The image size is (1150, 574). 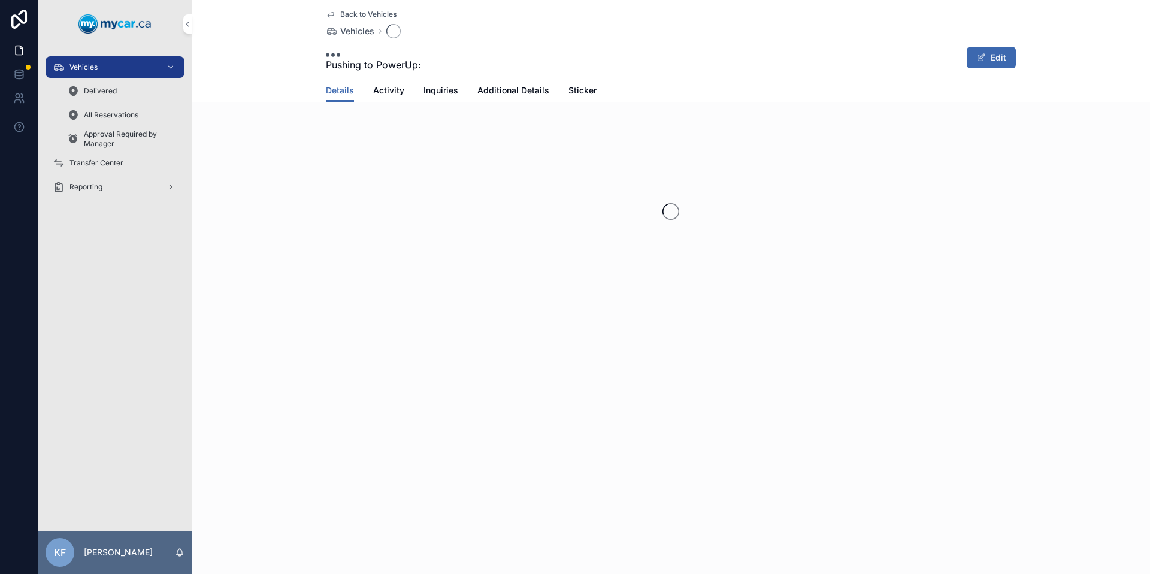 What do you see at coordinates (122, 115) in the screenshot?
I see `a: All Reservations` at bounding box center [122, 115].